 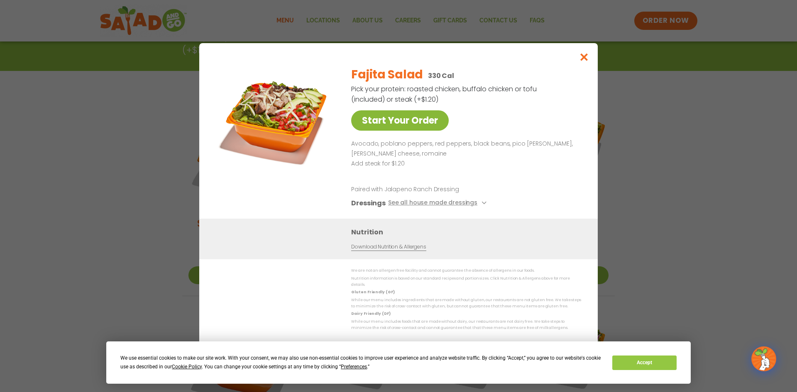 I want to click on button: See all house made dressings, so click(x=438, y=203).